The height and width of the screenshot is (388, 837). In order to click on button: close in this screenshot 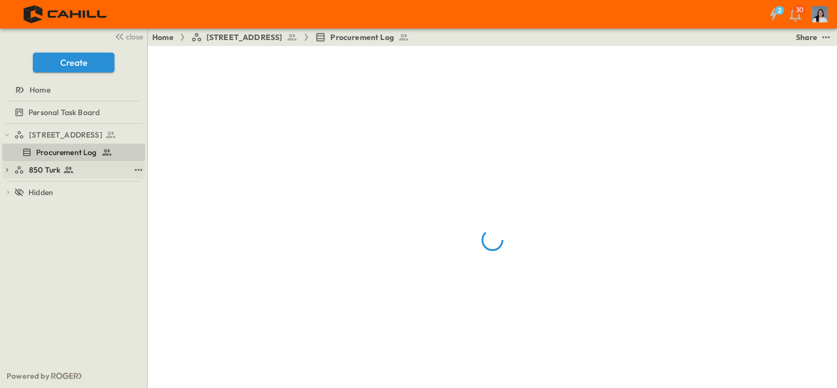, I will do `click(128, 36)`.